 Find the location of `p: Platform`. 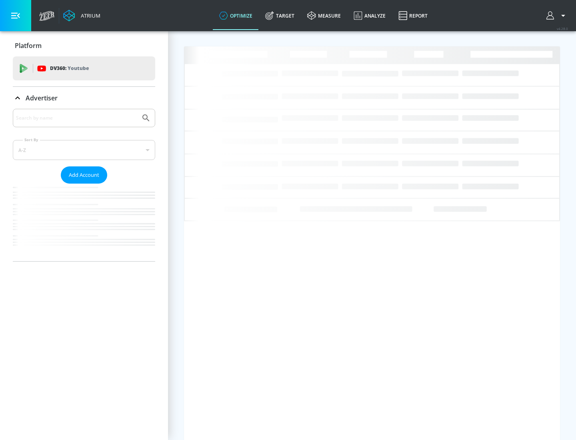

p: Platform is located at coordinates (28, 46).